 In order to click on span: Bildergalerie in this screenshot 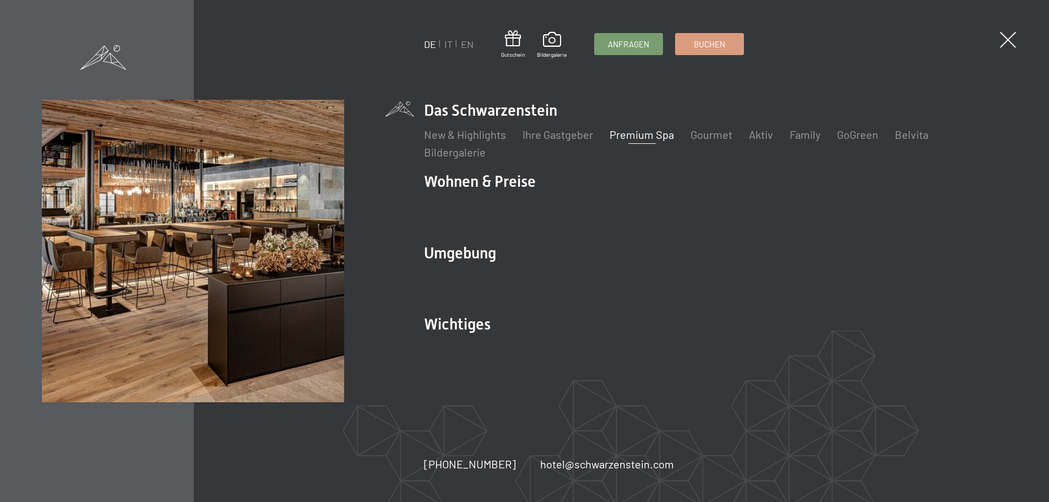, I will do `click(552, 55)`.